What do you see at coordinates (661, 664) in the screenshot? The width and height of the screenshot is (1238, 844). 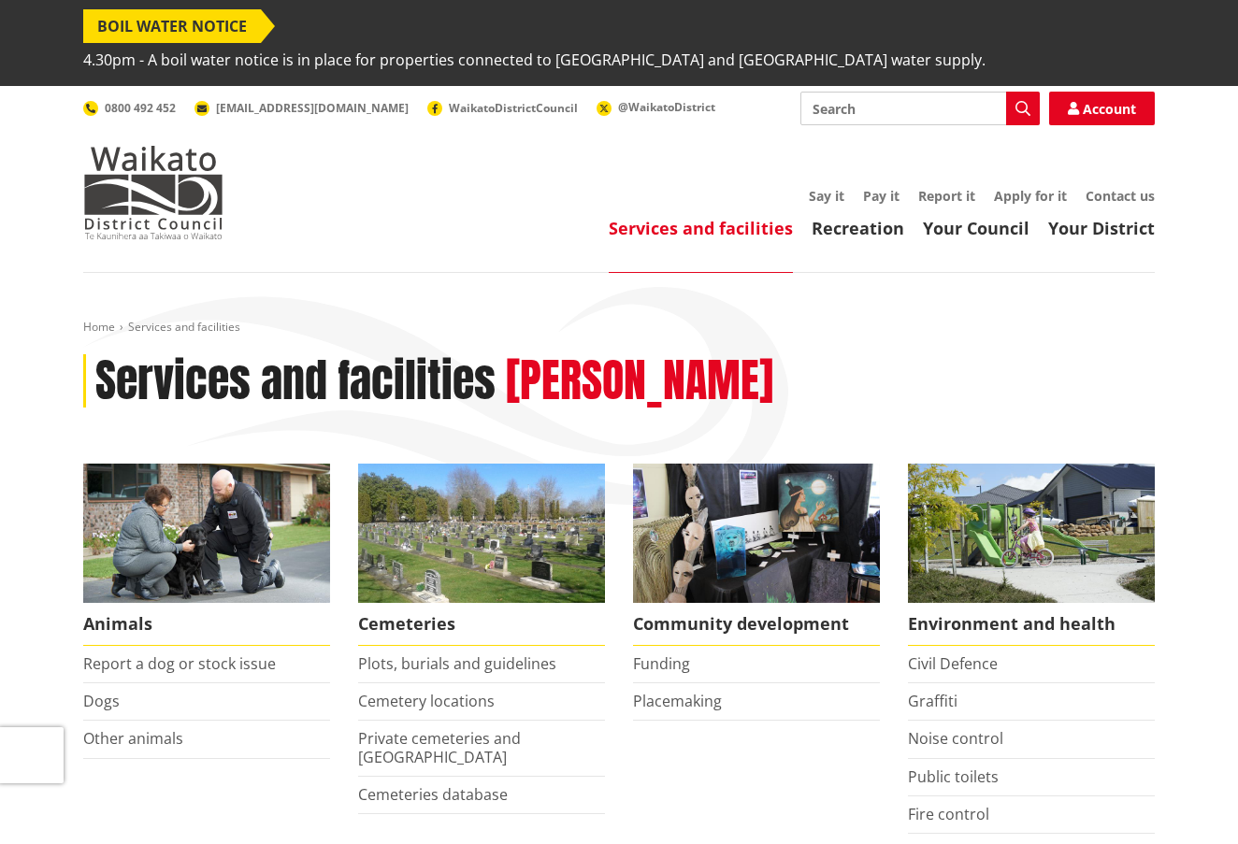 I see `a: Funding` at bounding box center [661, 664].